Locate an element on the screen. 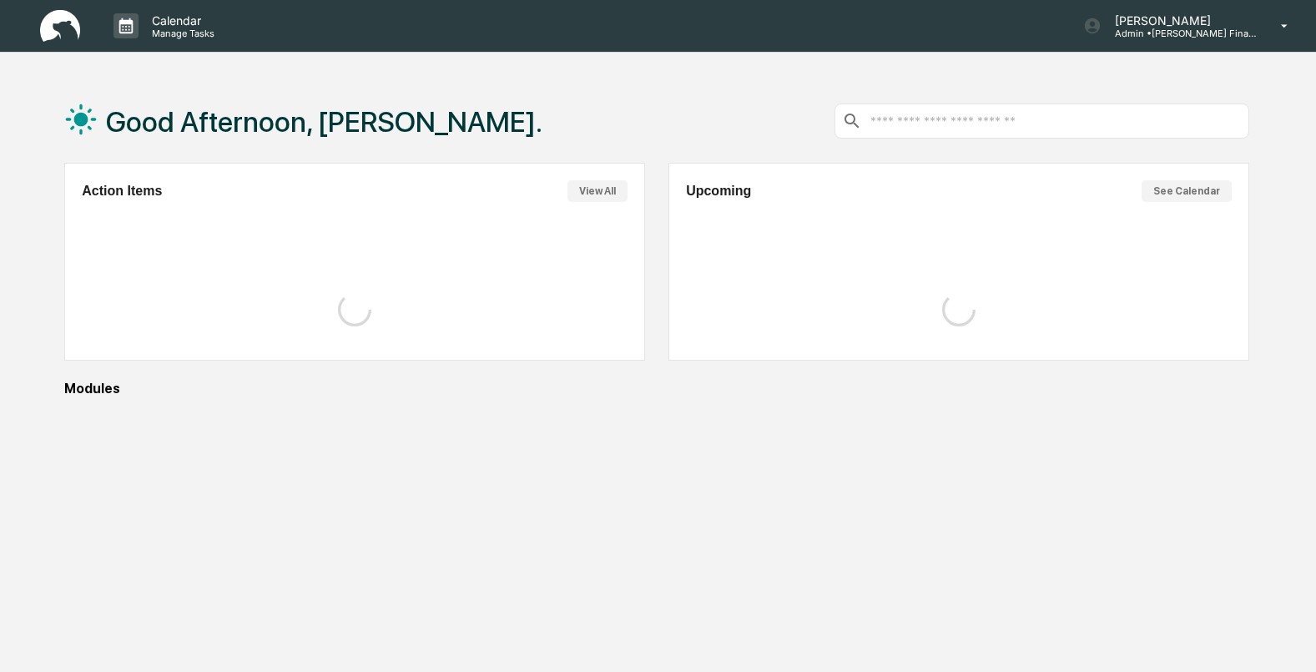 The width and height of the screenshot is (1316, 672). a: View All is located at coordinates (597, 191).